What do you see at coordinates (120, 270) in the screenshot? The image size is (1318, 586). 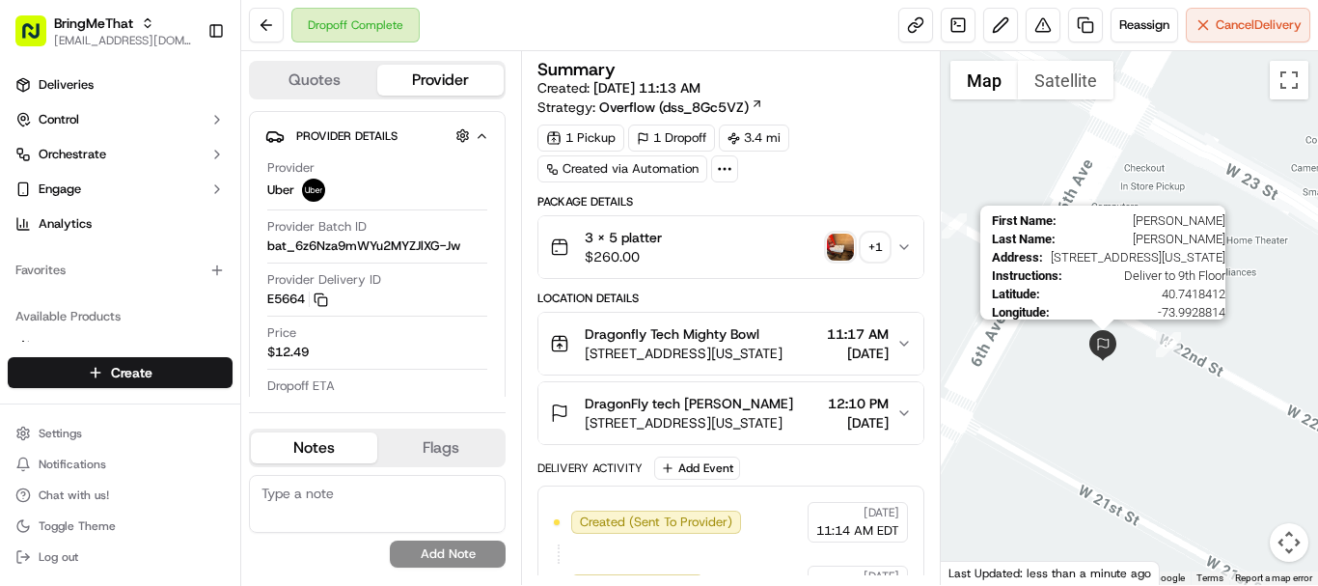 I see `div: Favorites` at bounding box center [120, 270].